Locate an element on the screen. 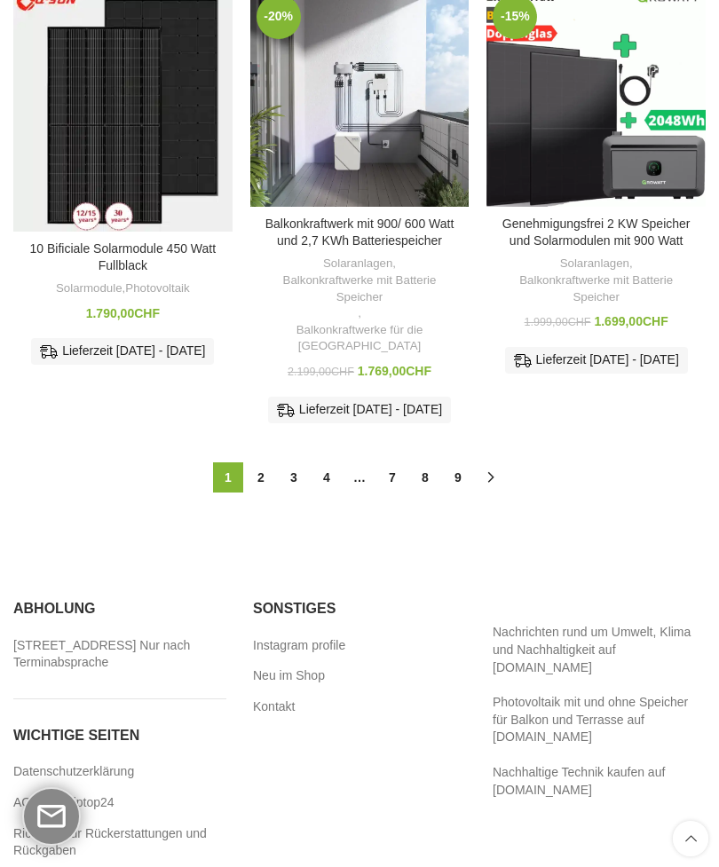 The width and height of the screenshot is (719, 867). a: Solarmodule is located at coordinates (89, 288).